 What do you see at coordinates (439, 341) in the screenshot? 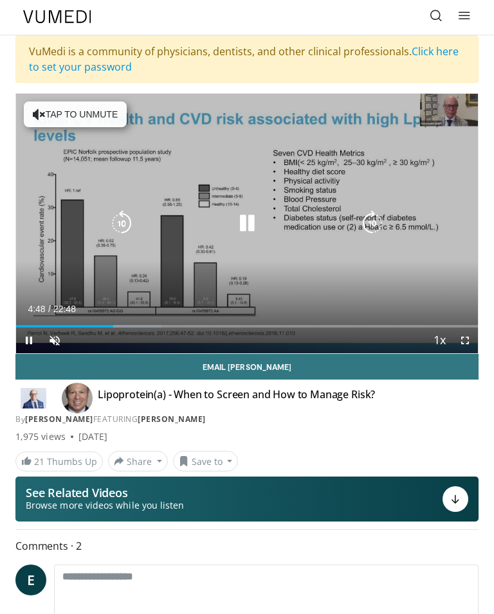
I see `button: Playback Rate` at bounding box center [439, 341].